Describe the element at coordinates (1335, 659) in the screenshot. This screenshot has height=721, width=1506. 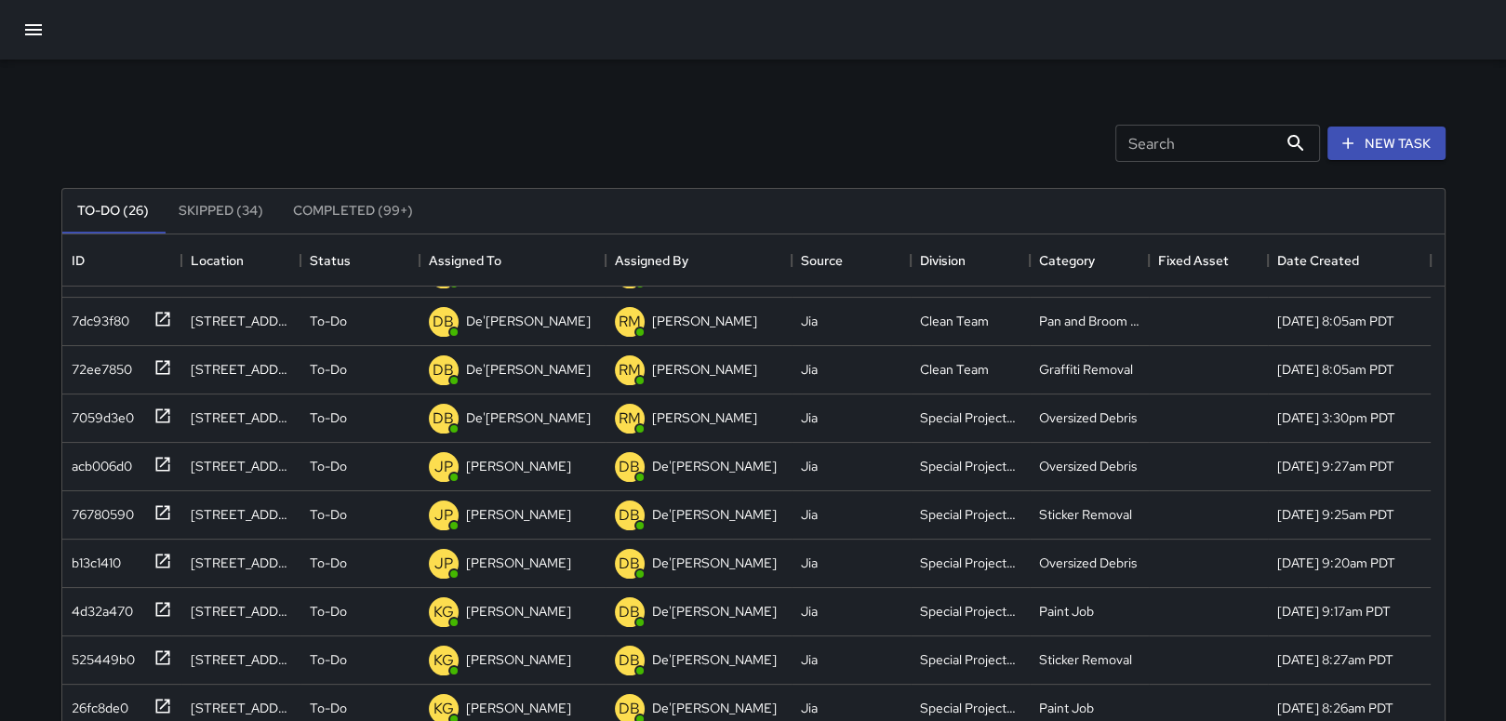
I see `div: 8/21/2025, 8:27am PDT` at that location.